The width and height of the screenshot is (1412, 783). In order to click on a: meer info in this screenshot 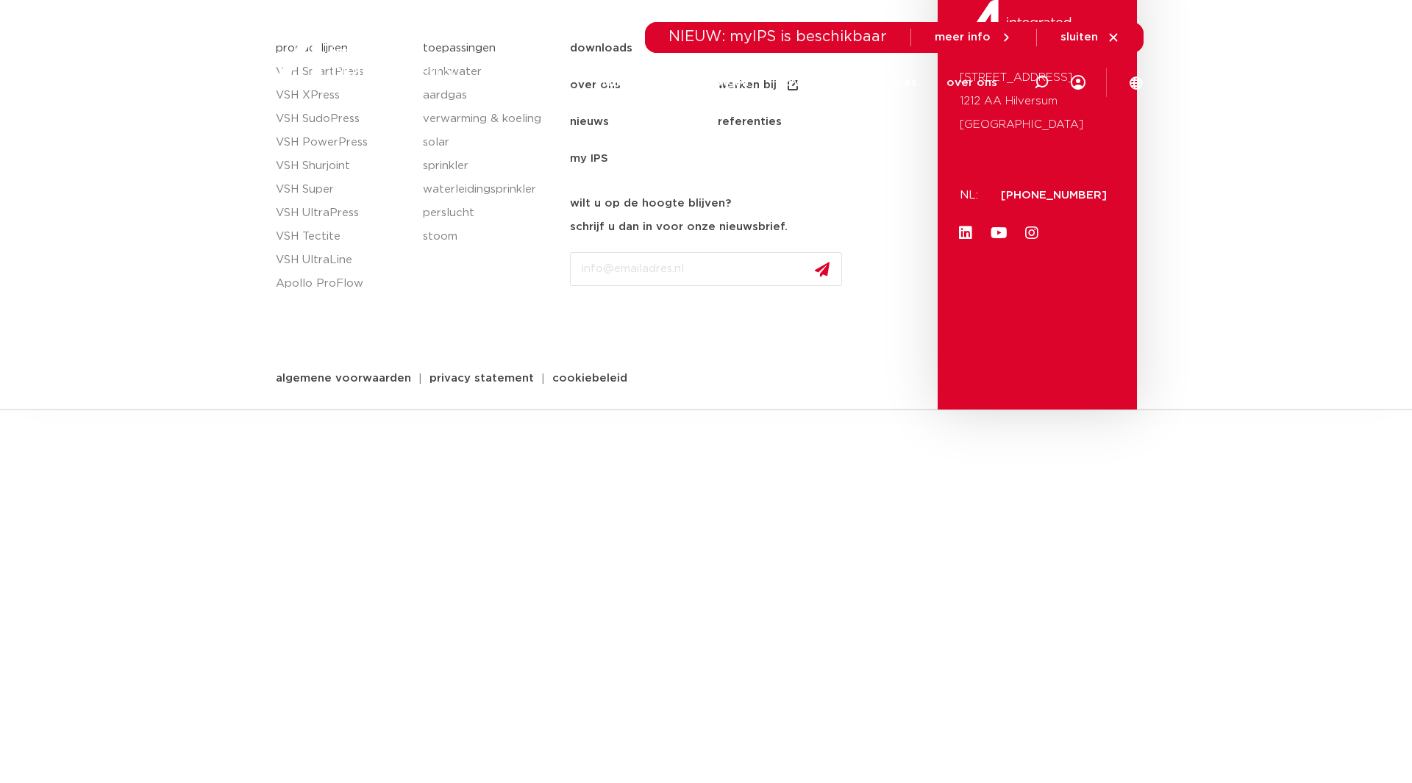, I will do `click(973, 37)`.